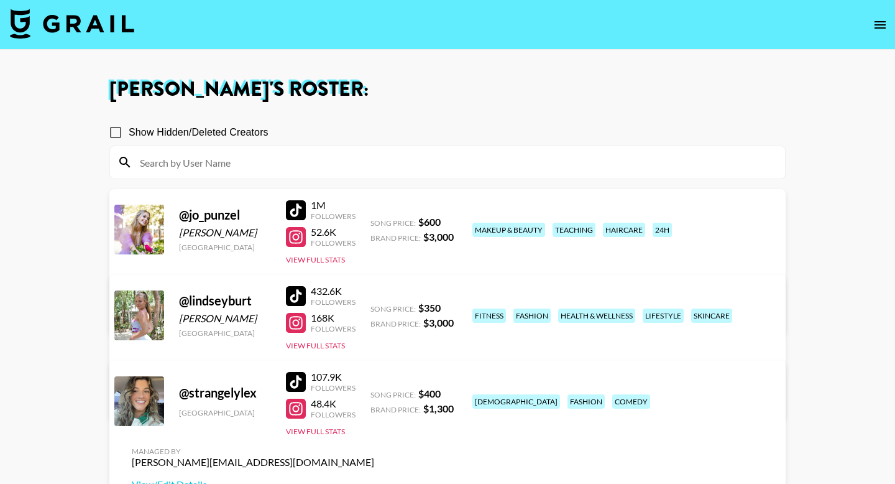  Describe the element at coordinates (198, 132) in the screenshot. I see `span: Show Hidden/Deleted Creators` at that location.